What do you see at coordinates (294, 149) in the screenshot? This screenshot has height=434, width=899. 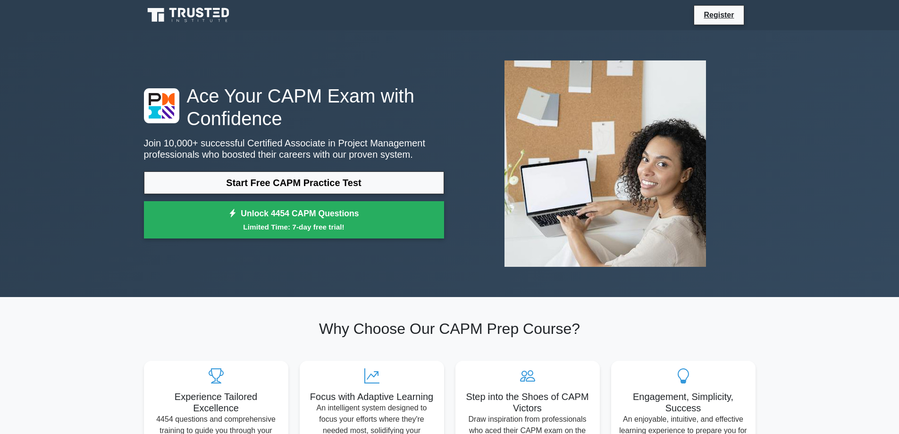 I see `p: Join 10,000+ successful Certified Associate in Project Management professionals who boosted their...` at bounding box center [294, 149].